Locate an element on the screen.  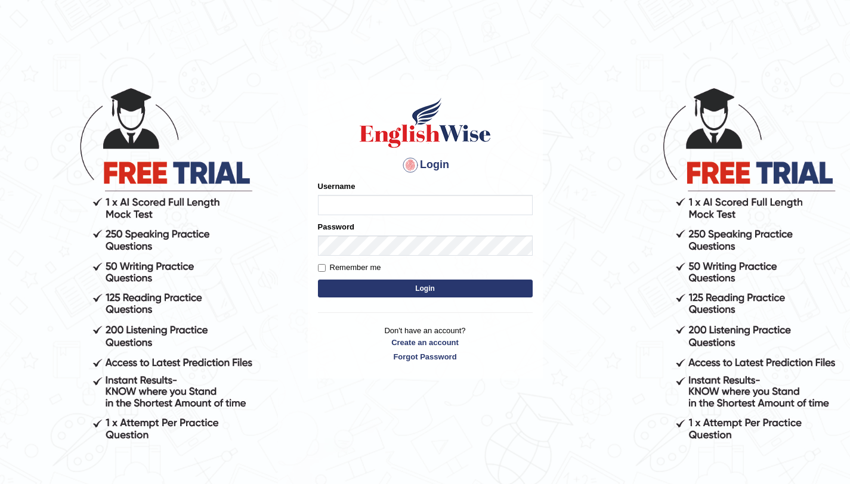
p: Don't have an account? is located at coordinates (425, 343).